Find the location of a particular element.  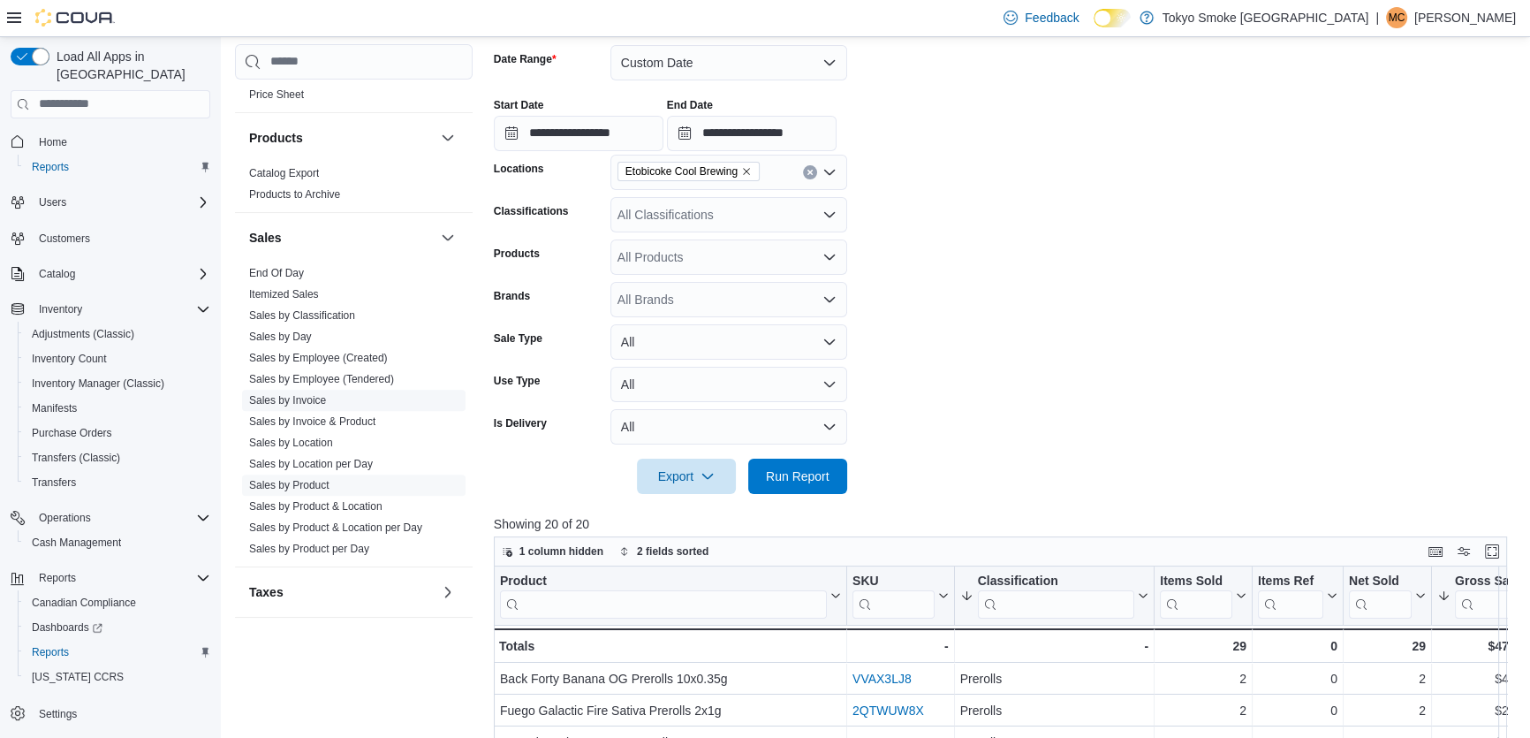

a: Customers is located at coordinates (64, 239).